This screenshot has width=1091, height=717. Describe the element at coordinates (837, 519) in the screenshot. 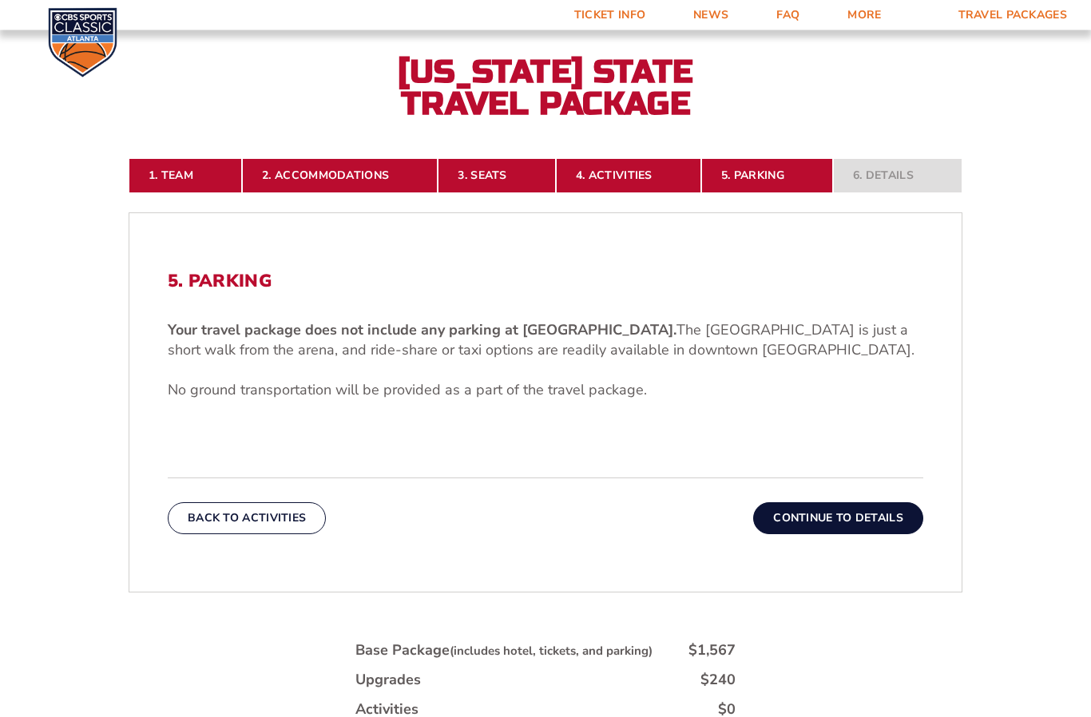

I see `button: Continue To Details` at that location.